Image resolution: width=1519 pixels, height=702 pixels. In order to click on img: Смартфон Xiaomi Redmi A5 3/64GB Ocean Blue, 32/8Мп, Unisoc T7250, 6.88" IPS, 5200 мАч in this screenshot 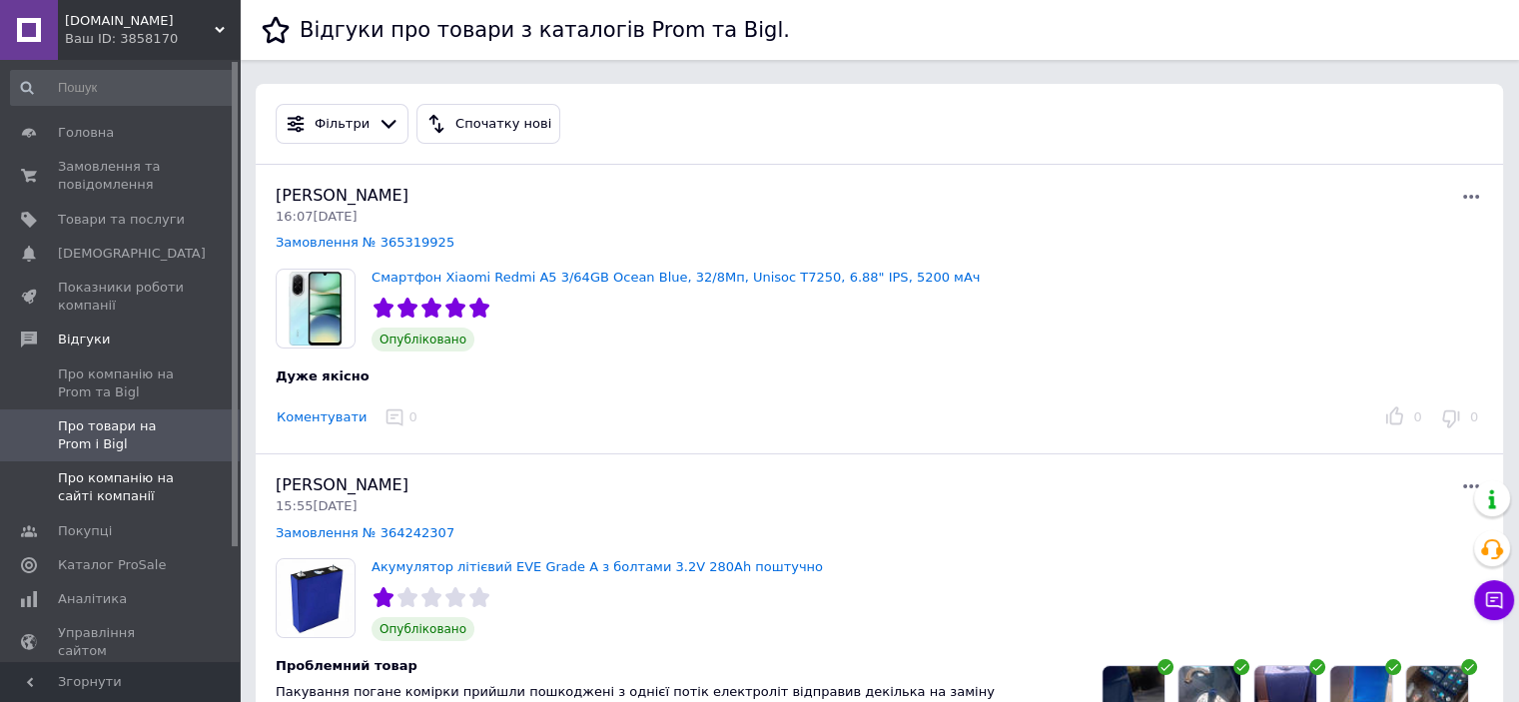, I will do `click(316, 309)`.